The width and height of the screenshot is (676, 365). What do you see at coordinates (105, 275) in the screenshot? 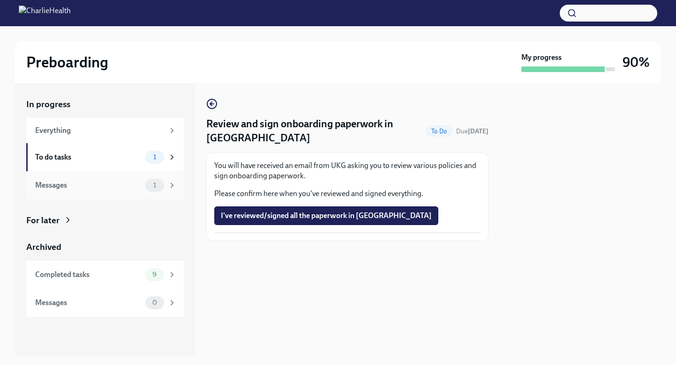
I see `a: Completed tasks9` at bounding box center [105, 275].